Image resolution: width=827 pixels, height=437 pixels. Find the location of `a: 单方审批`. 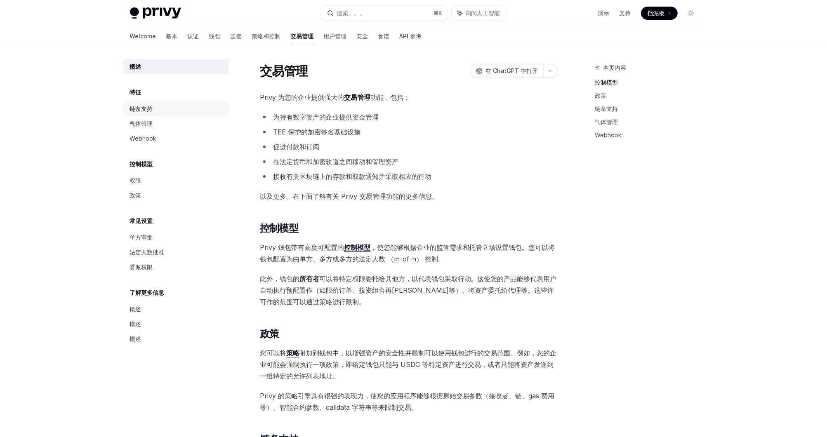

a: 单方审批 is located at coordinates (176, 238).